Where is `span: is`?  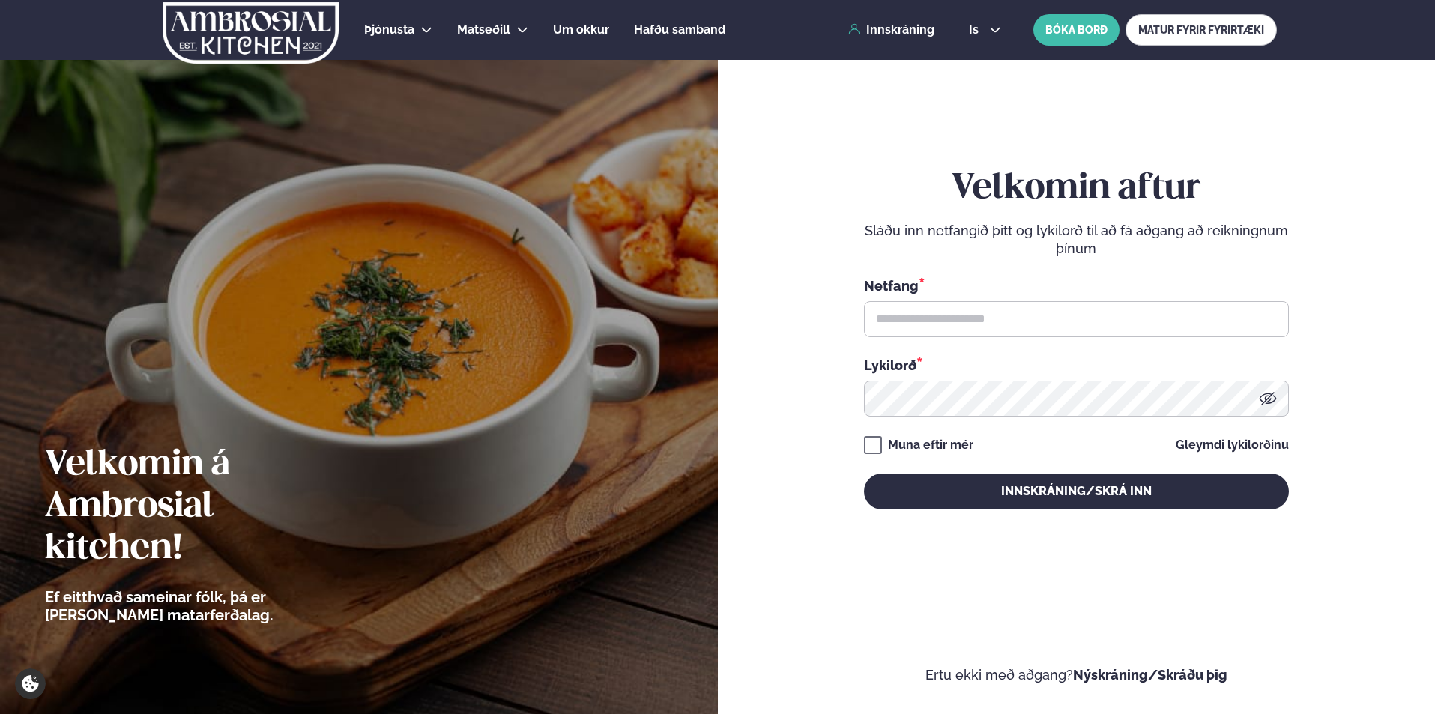
span: is is located at coordinates (976, 30).